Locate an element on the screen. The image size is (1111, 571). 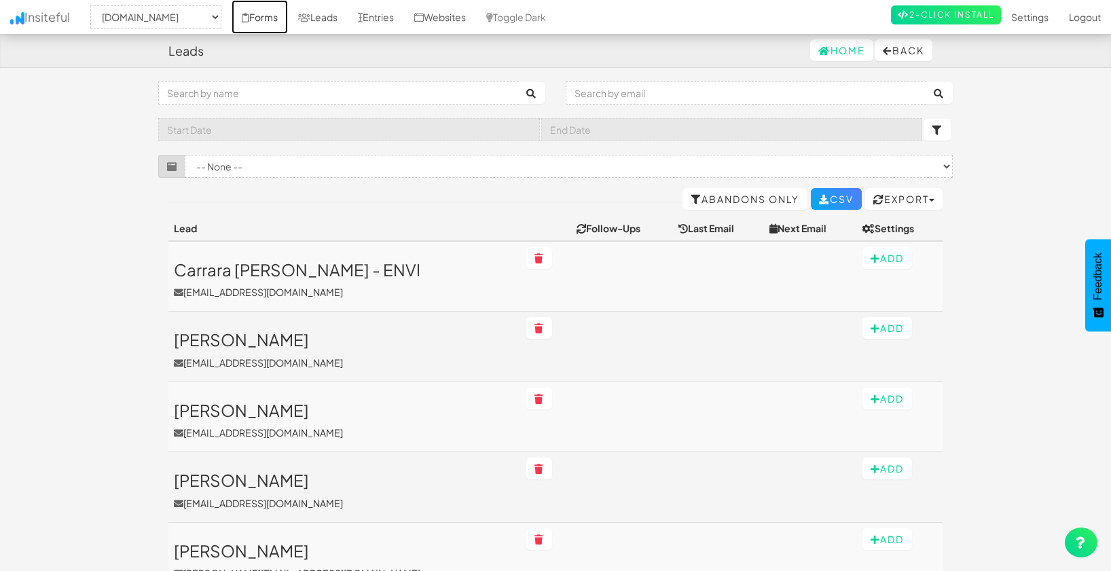
th: Follow-Ups is located at coordinates (622, 228).